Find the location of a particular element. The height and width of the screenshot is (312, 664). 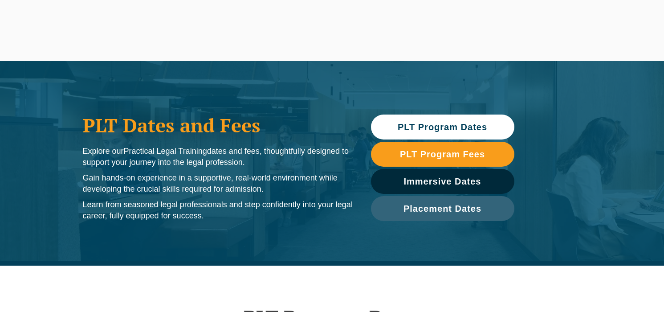

a: PLT Program Fees is located at coordinates (443, 154).